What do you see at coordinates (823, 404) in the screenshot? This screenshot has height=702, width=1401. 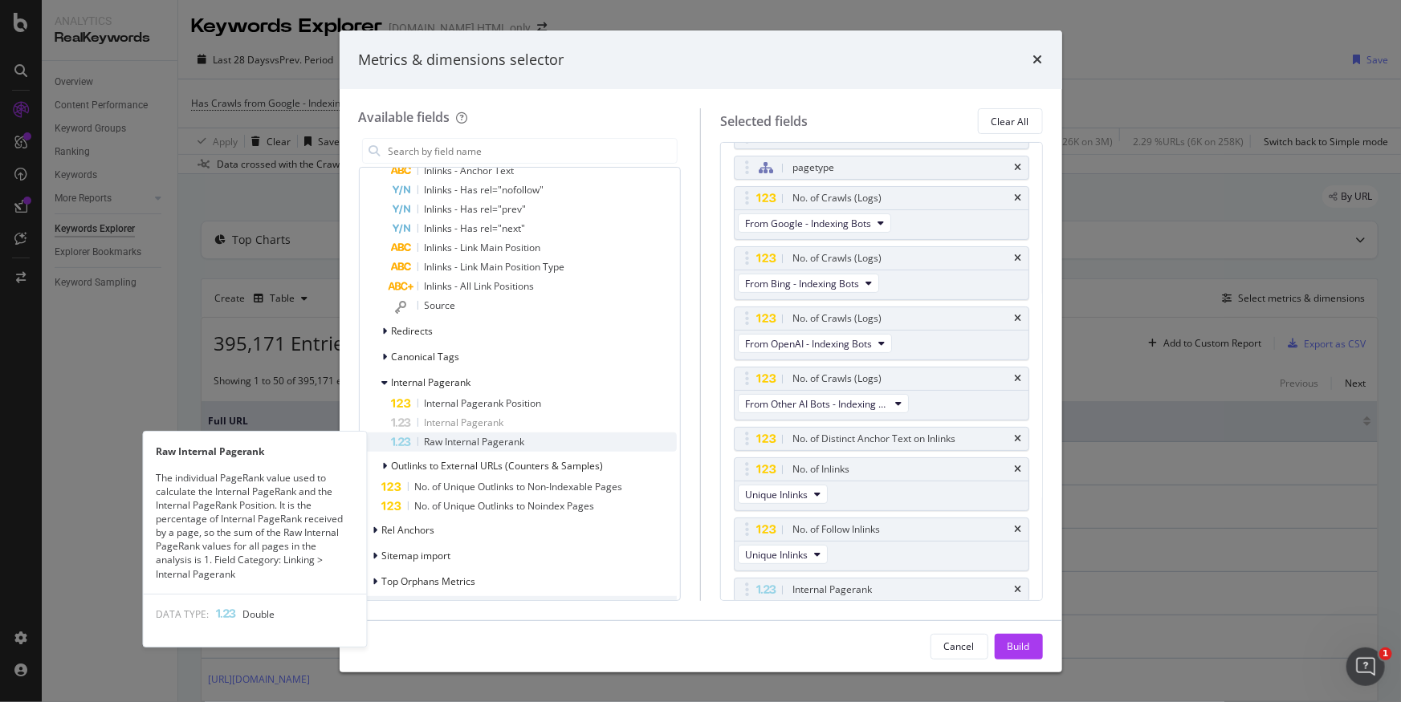 I see `button: From Other AI Bots - Indexing Bots` at bounding box center [823, 404].